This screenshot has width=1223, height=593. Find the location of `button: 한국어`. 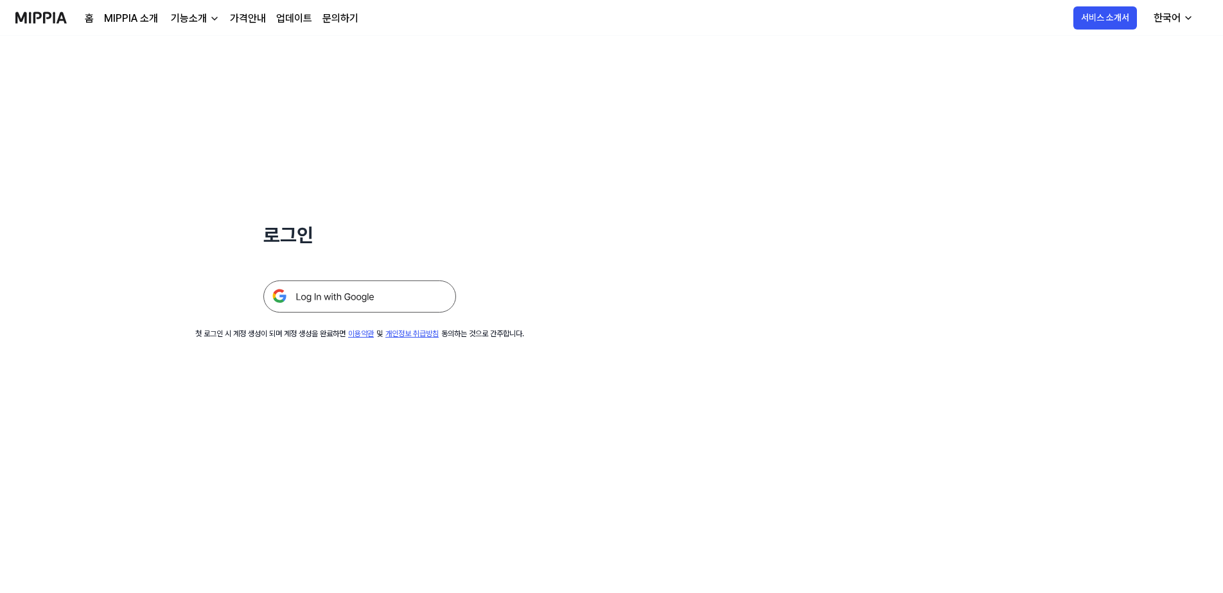

button: 한국어 is located at coordinates (1172, 18).